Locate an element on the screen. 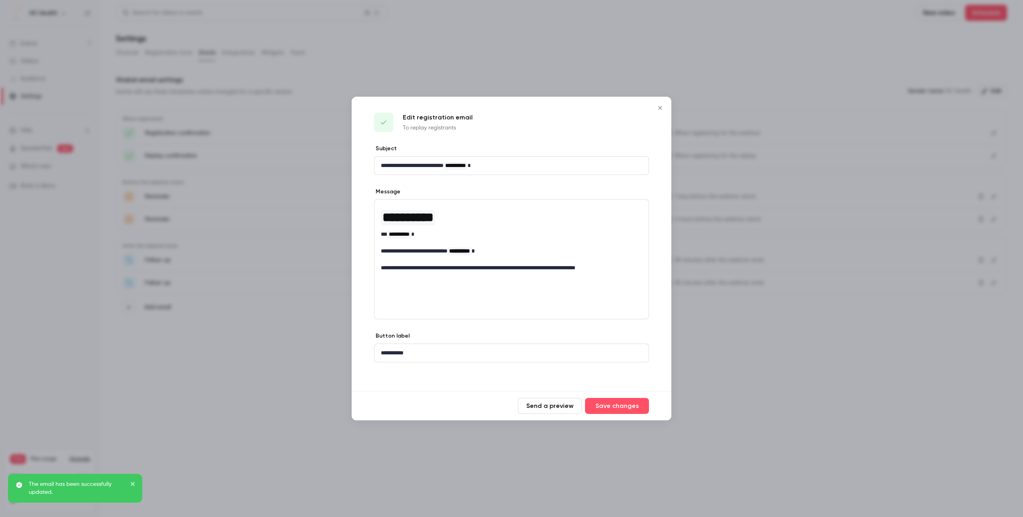  p: Edit registration email is located at coordinates (437, 117).